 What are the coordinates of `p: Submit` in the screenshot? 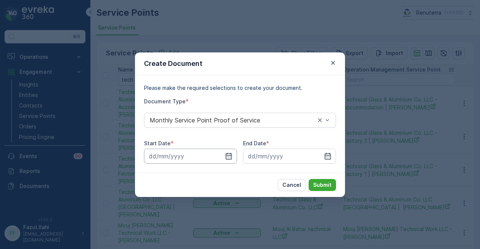 It's located at (322, 185).